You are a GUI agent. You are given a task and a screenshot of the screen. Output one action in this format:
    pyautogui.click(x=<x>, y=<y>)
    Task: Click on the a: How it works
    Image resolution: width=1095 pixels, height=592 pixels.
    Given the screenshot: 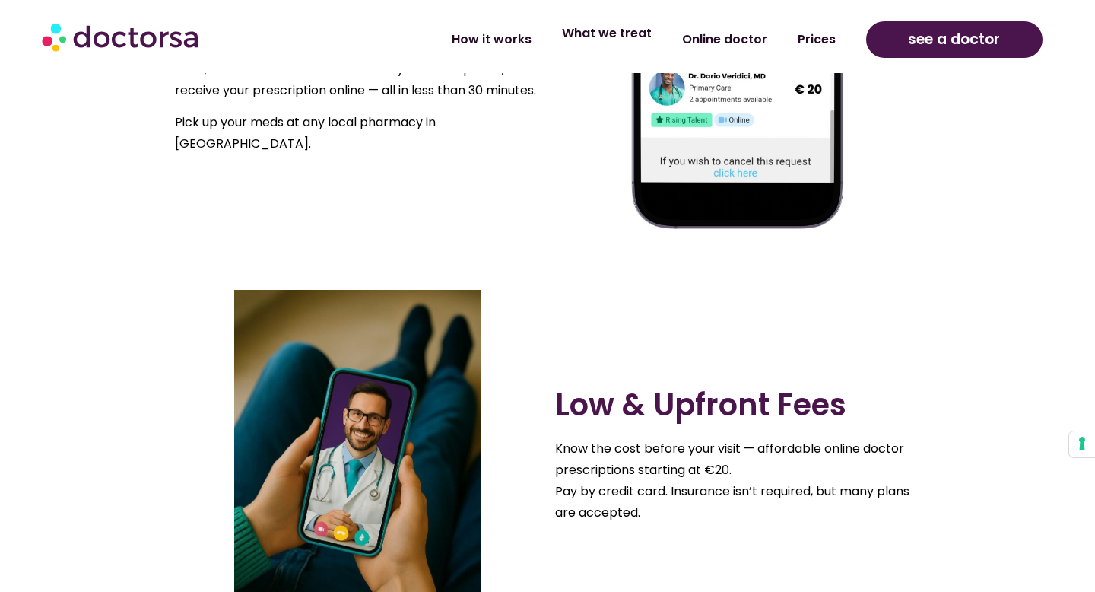 What is the action you would take?
    pyautogui.click(x=491, y=40)
    